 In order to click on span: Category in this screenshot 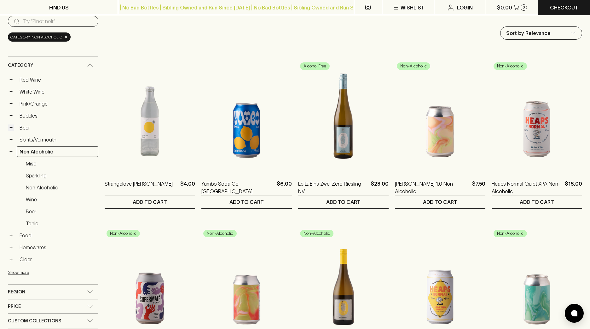, I will do `click(21, 65)`.